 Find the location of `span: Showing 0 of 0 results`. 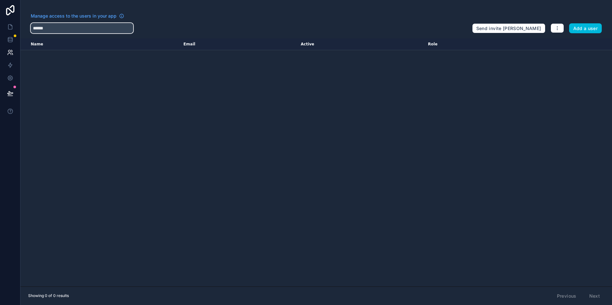

span: Showing 0 of 0 results is located at coordinates (48, 296).